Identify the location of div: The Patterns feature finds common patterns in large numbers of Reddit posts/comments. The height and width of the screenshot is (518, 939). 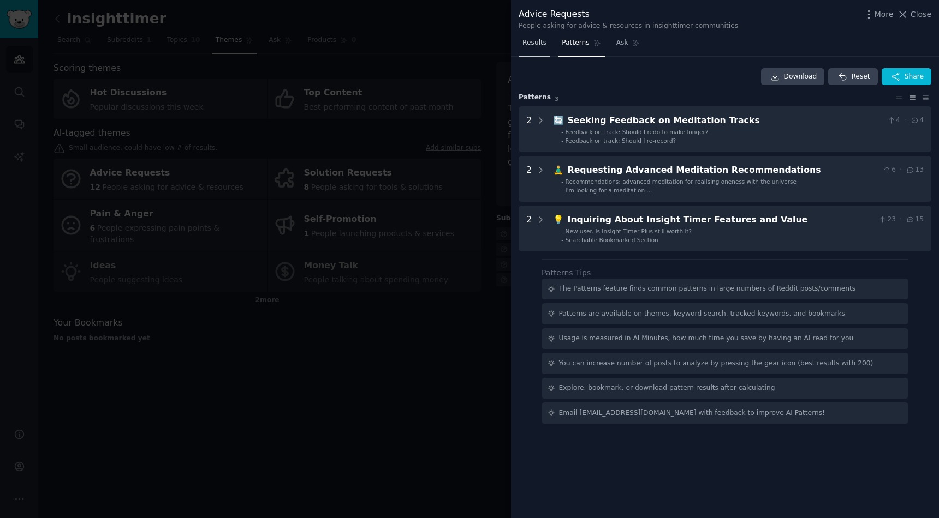
(707, 289).